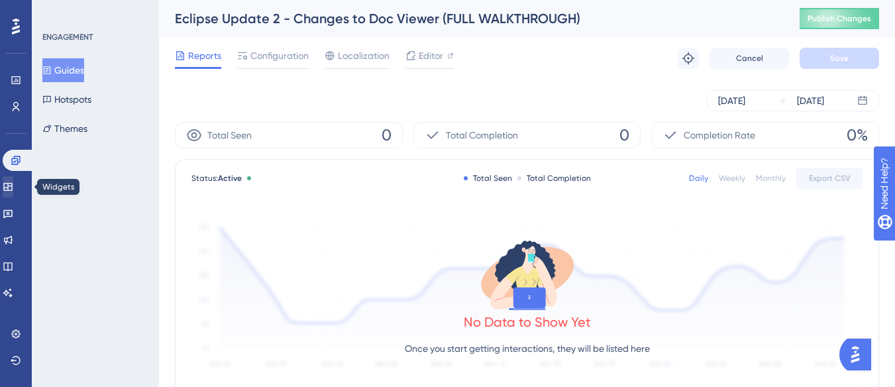  I want to click on span: 0%, so click(858, 135).